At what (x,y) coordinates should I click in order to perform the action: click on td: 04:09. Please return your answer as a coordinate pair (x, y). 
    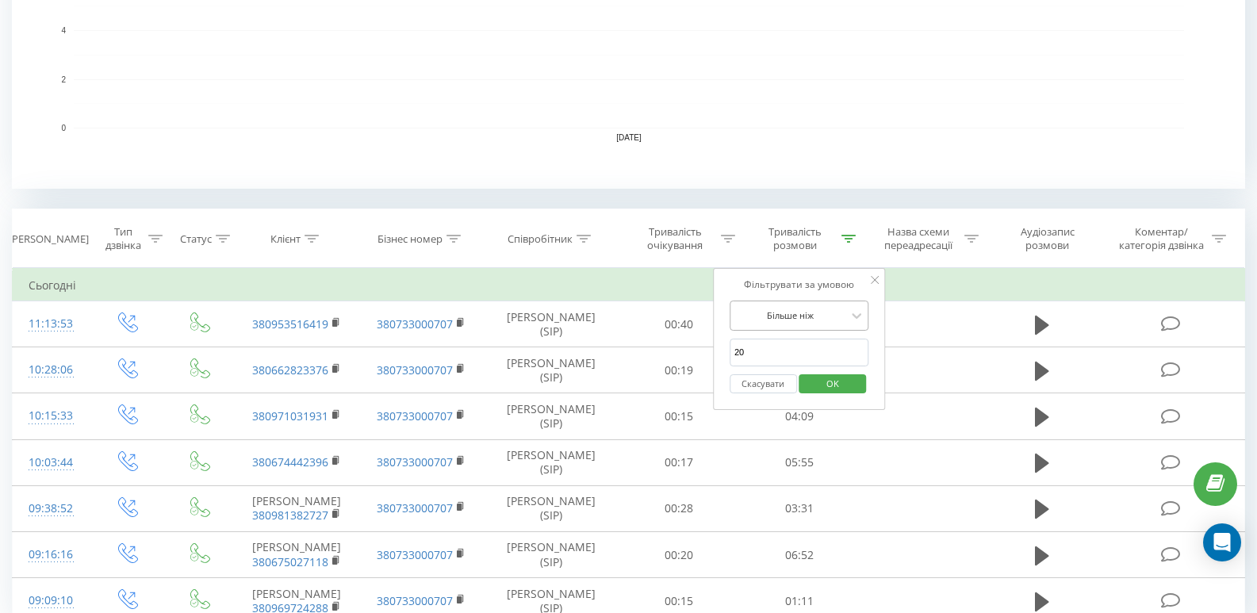
    Looking at the image, I should click on (799, 416).